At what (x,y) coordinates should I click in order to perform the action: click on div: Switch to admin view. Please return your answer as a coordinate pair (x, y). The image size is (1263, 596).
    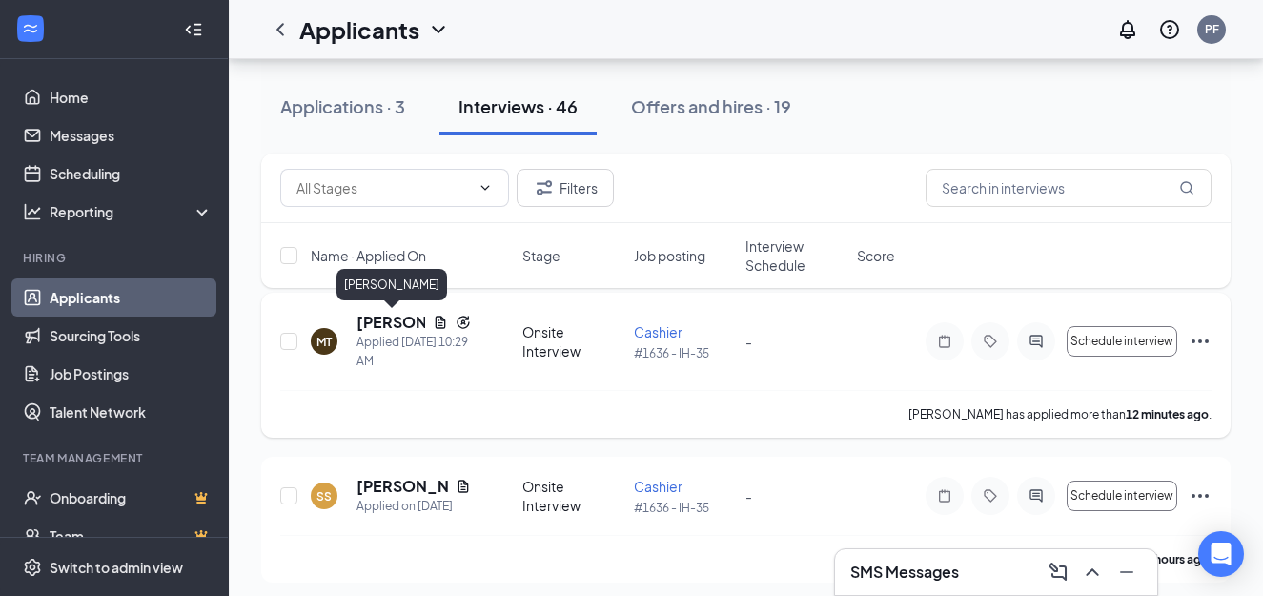
    Looking at the image, I should click on (116, 567).